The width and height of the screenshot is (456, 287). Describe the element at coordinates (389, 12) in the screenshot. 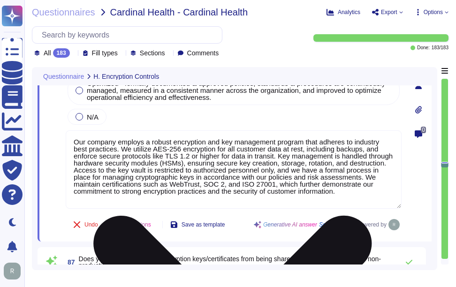

I see `span: Export` at that location.